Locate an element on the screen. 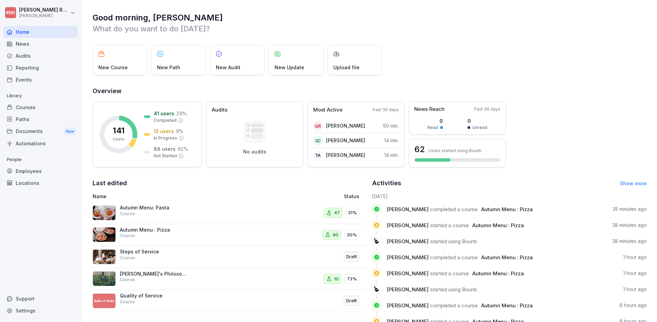 This screenshot has width=657, height=322. div: Events is located at coordinates (41, 80).